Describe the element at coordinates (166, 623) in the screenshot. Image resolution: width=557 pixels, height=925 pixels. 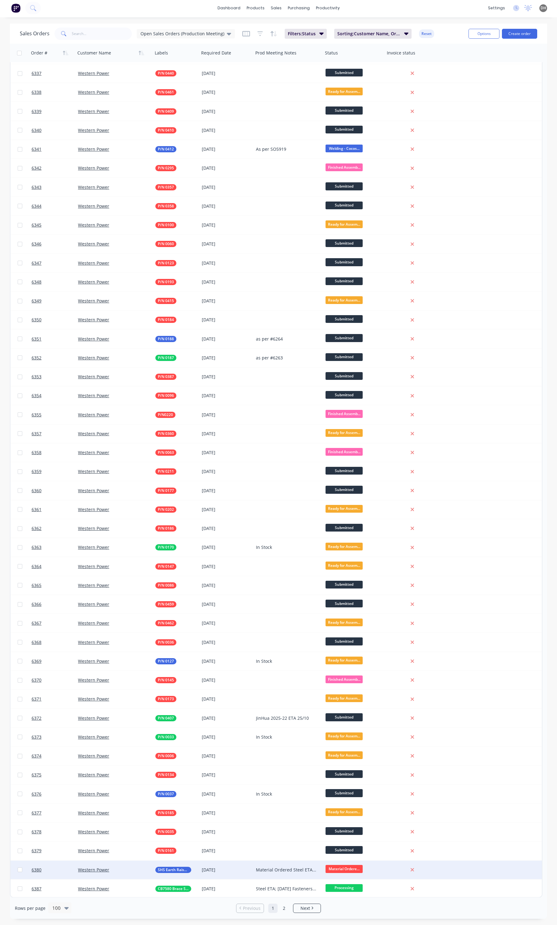
I see `button: P/N 0462` at that location.